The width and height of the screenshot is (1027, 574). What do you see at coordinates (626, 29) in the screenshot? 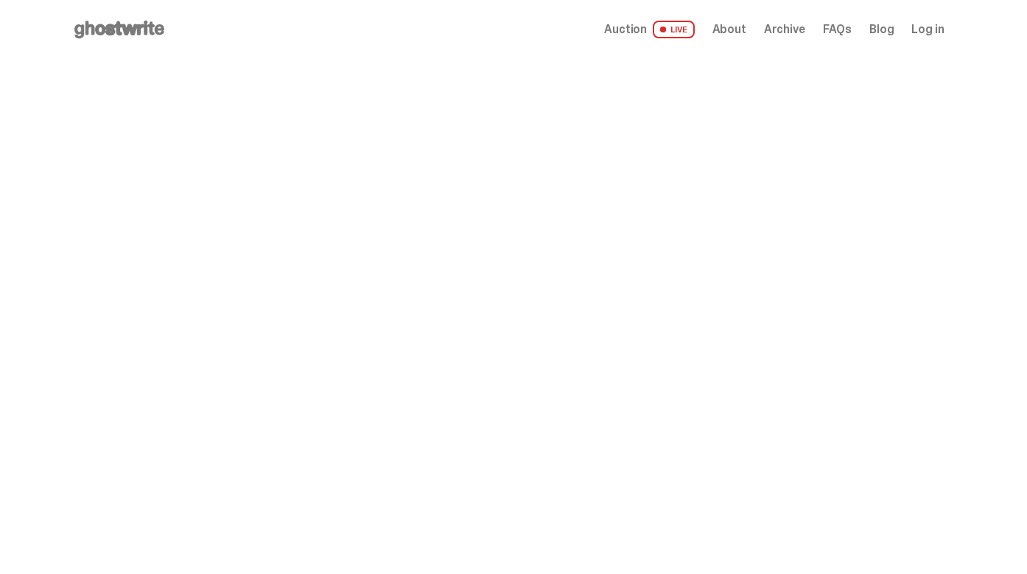
I see `span: Auction` at bounding box center [626, 29].